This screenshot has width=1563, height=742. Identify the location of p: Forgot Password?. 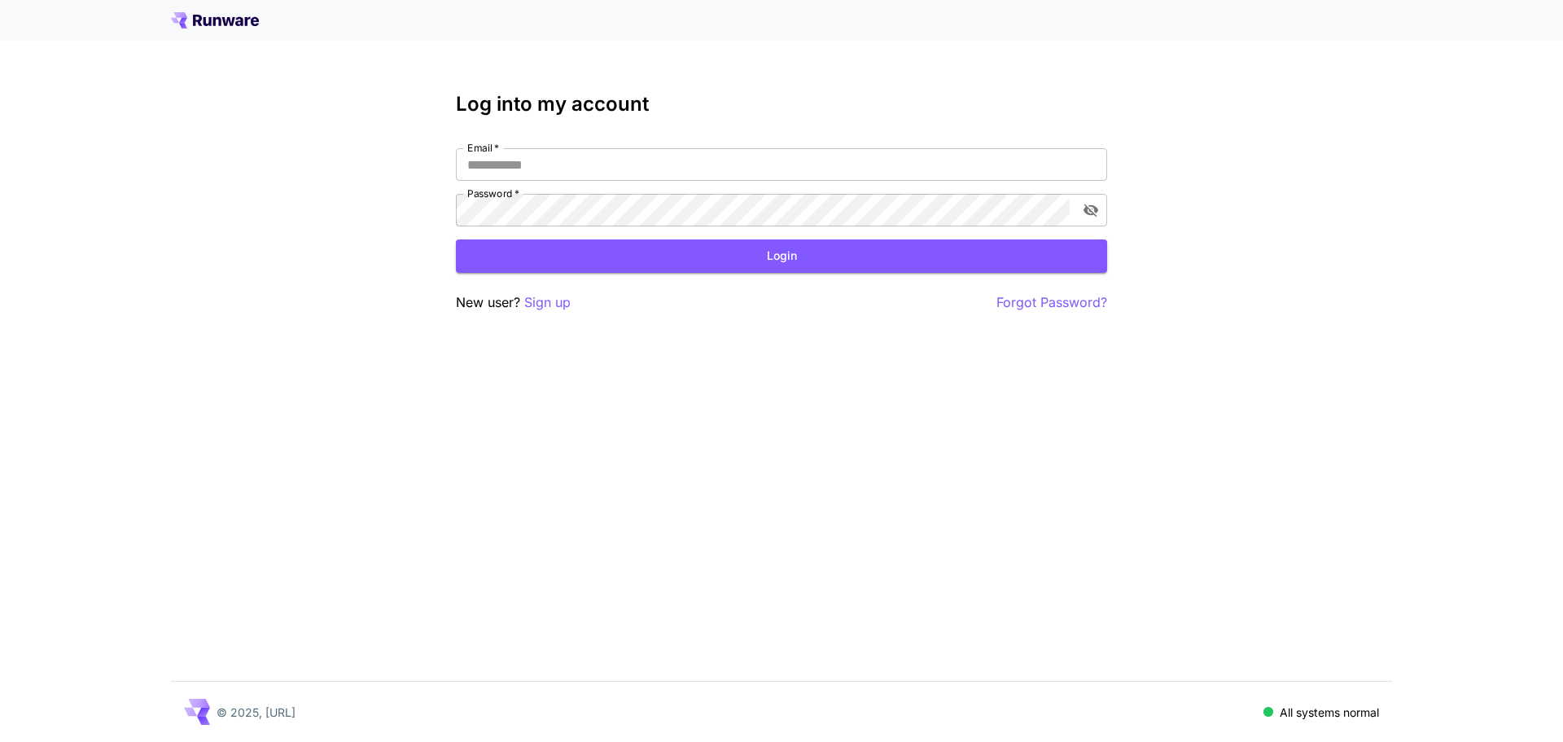
(1052, 302).